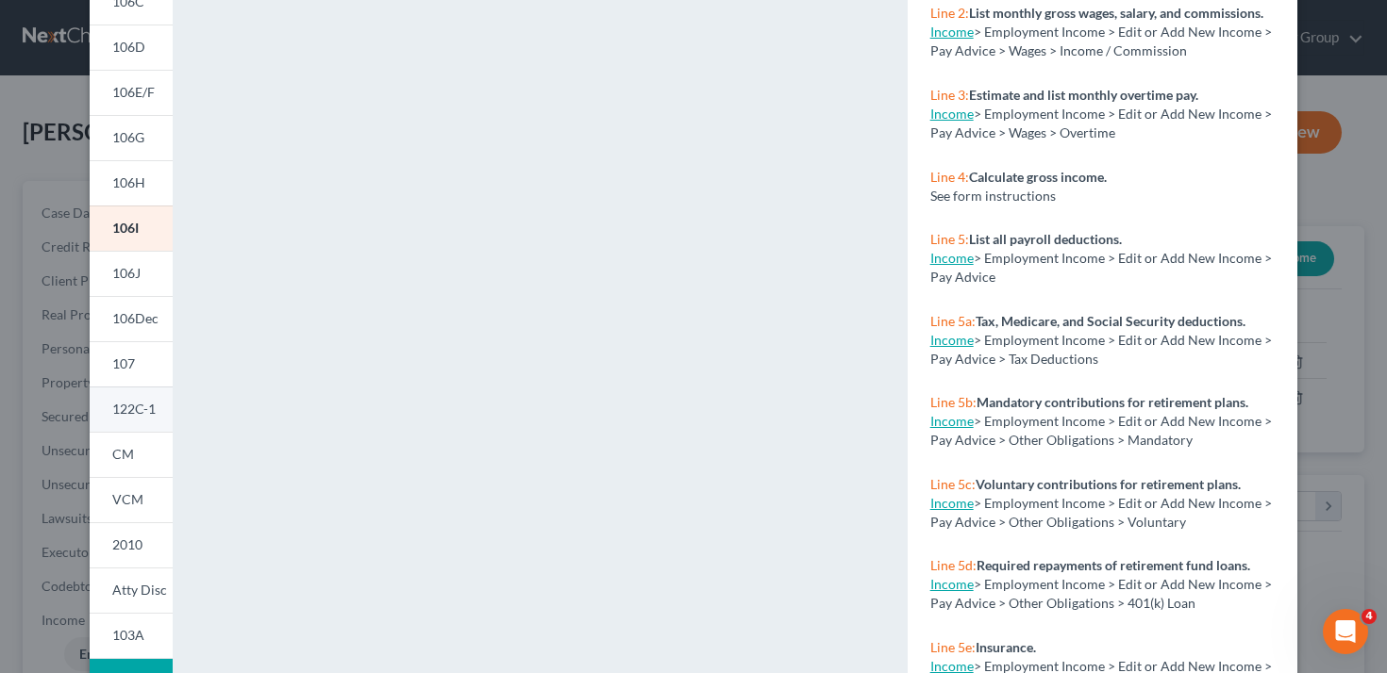  What do you see at coordinates (1116, 12) in the screenshot?
I see `strong: List monthly gross wages, salary, and commissions.` at bounding box center [1116, 12].